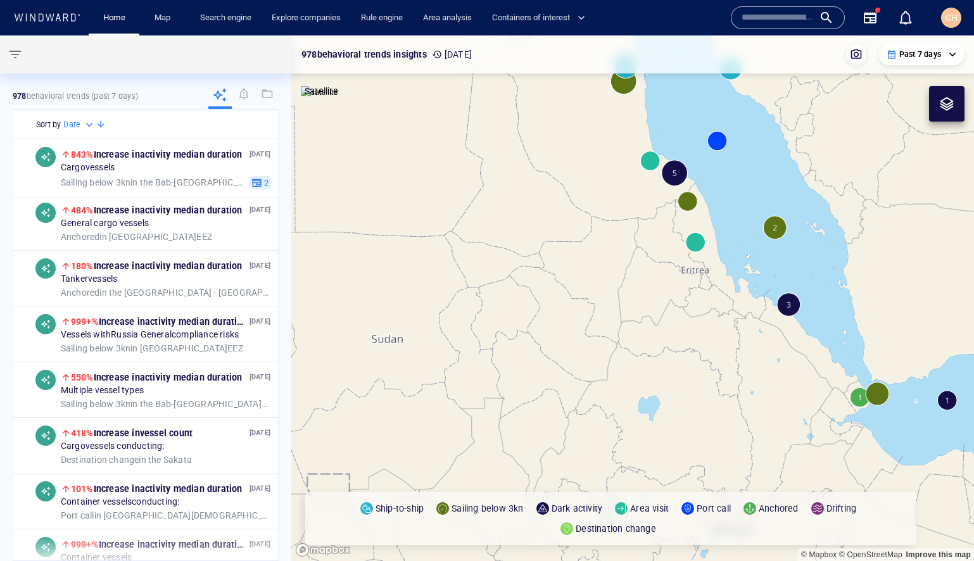  I want to click on span: 999+%, so click(85, 322).